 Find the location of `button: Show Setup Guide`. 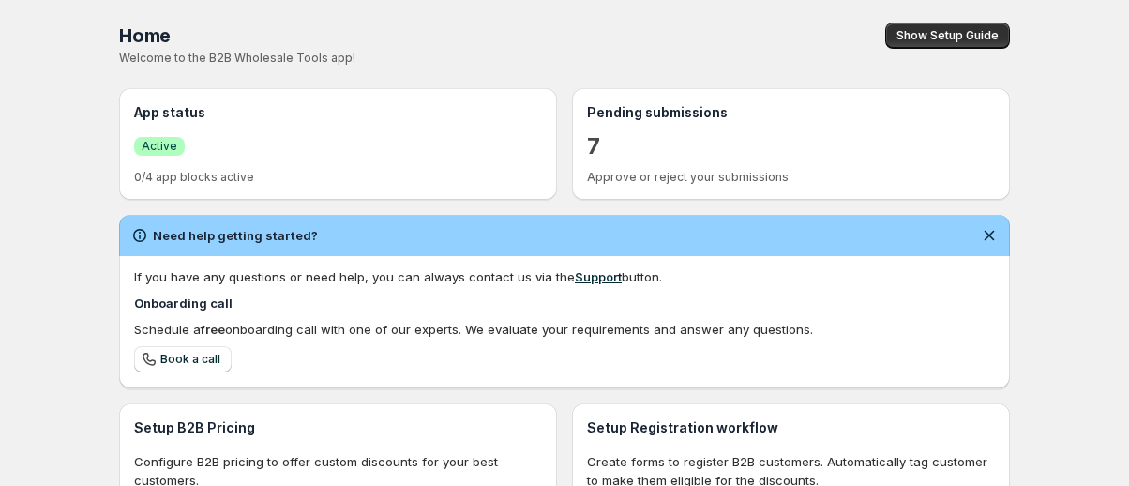

button: Show Setup Guide is located at coordinates (947, 36).